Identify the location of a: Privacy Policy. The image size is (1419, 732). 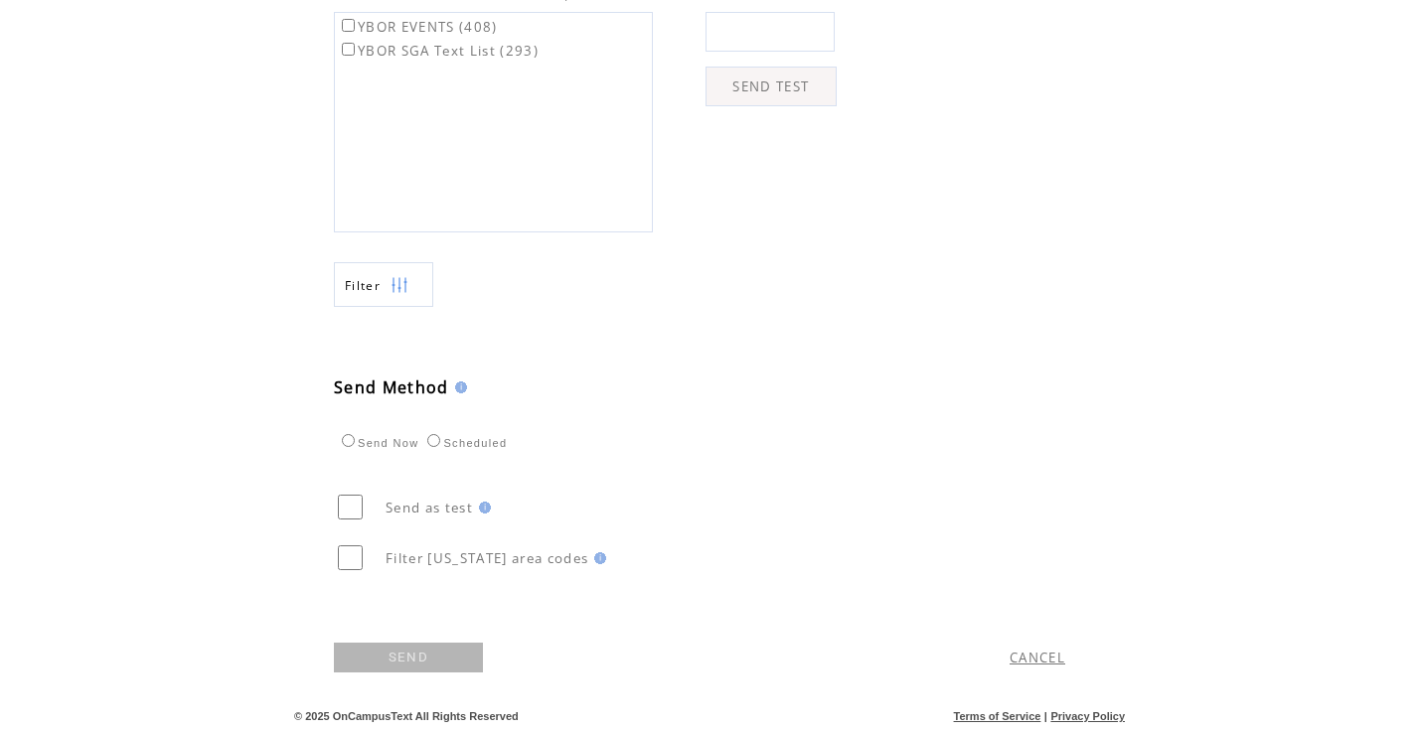
(1087, 716).